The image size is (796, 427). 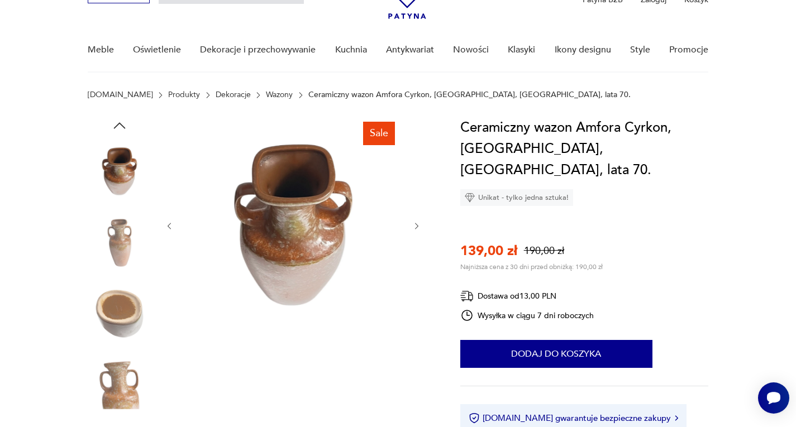 What do you see at coordinates (517, 198) in the screenshot?
I see `div: Unikat - tylko jedna sztuka!` at bounding box center [517, 198].